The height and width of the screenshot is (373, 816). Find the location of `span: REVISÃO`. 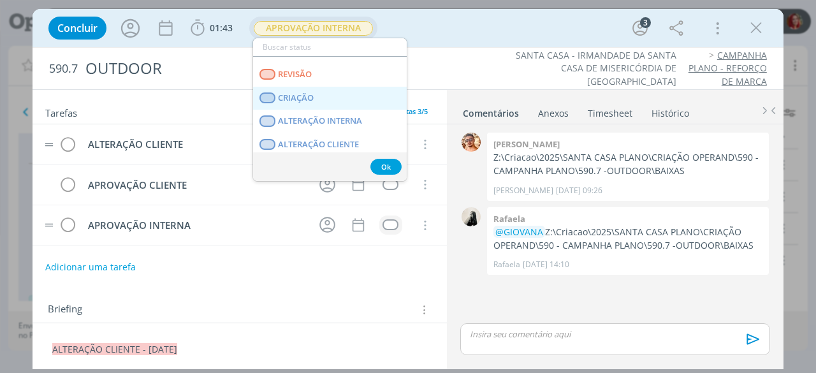

span: REVISÃO is located at coordinates (295, 75).